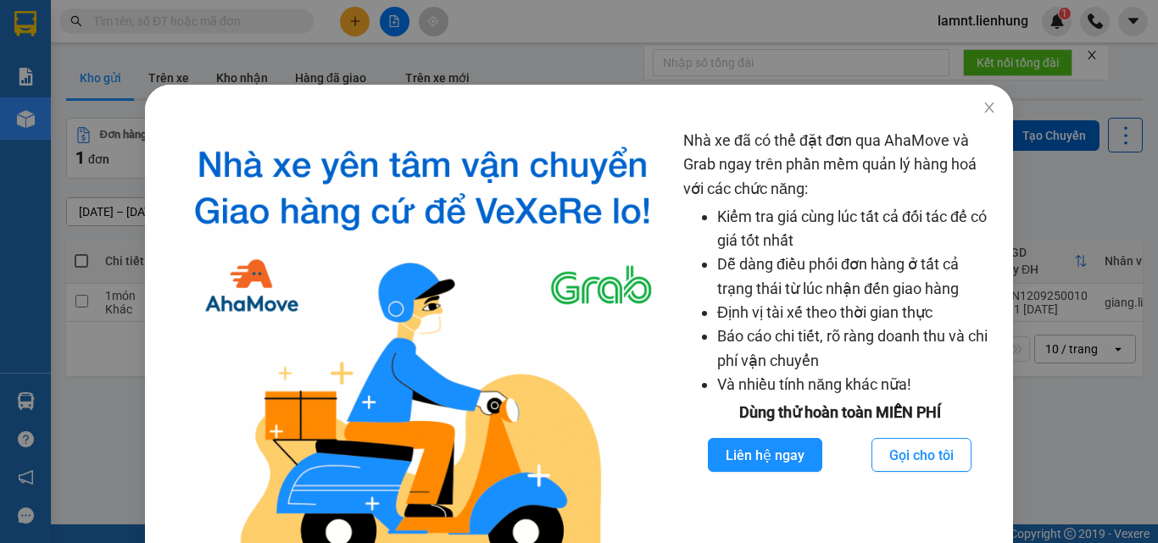  What do you see at coordinates (856, 385) in the screenshot?
I see `li: Và nhiều tính năng khác nữa!` at bounding box center [856, 385].